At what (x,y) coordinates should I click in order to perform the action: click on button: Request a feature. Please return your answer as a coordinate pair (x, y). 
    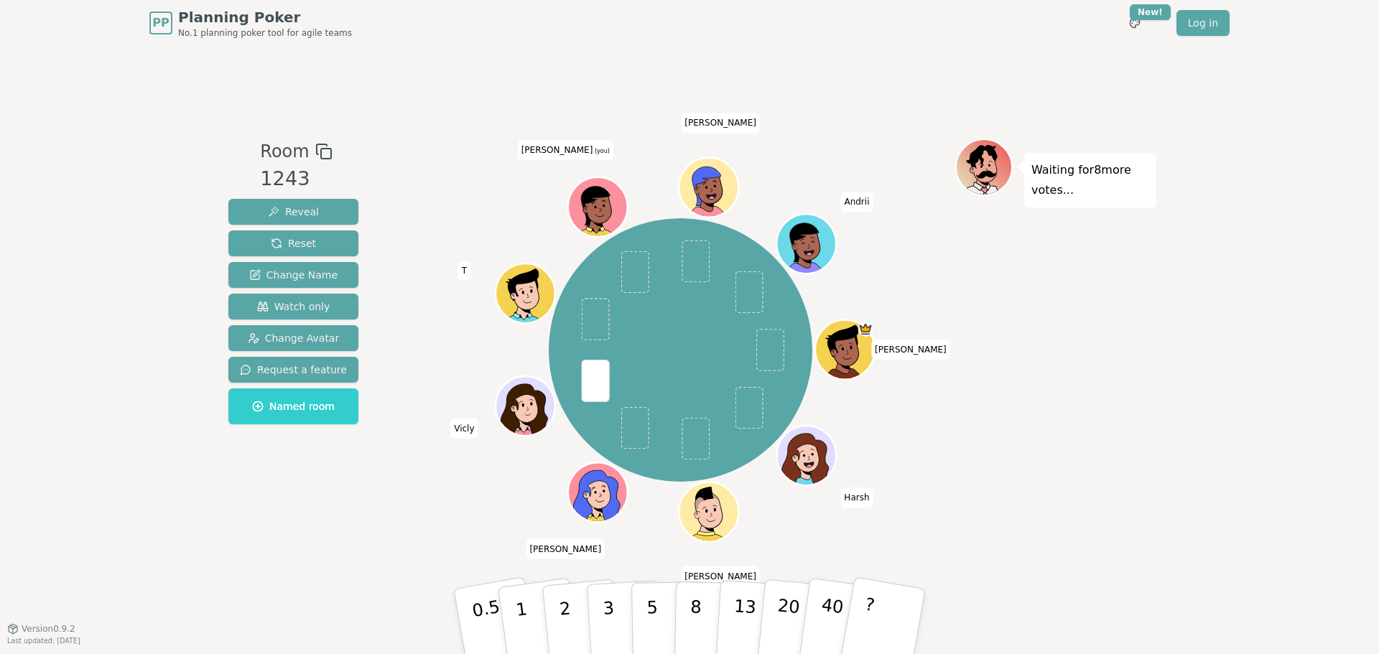
    Looking at the image, I should click on (293, 370).